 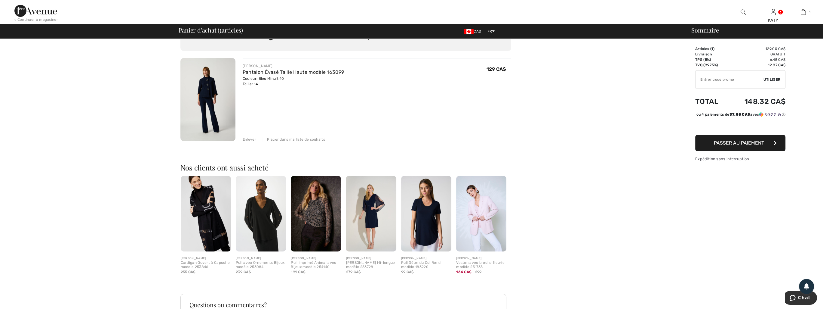 I want to click on td: 6.45 CA$, so click(x=757, y=60).